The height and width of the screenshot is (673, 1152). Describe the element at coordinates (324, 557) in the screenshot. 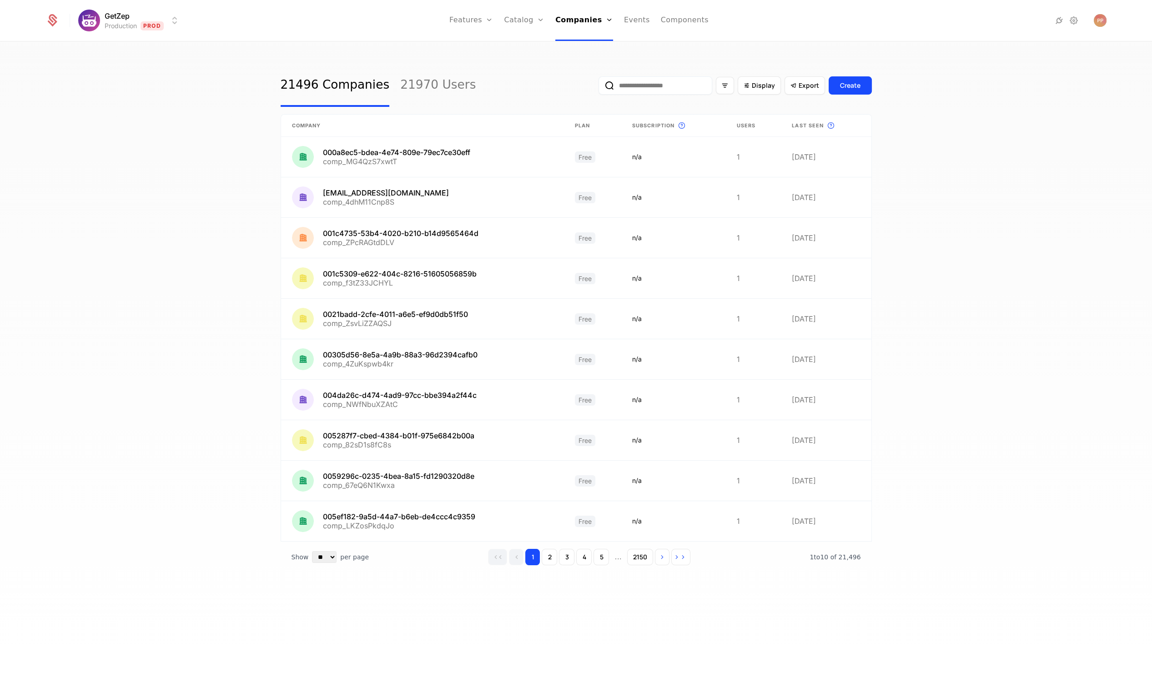

I see `select: Select page size` at that location.